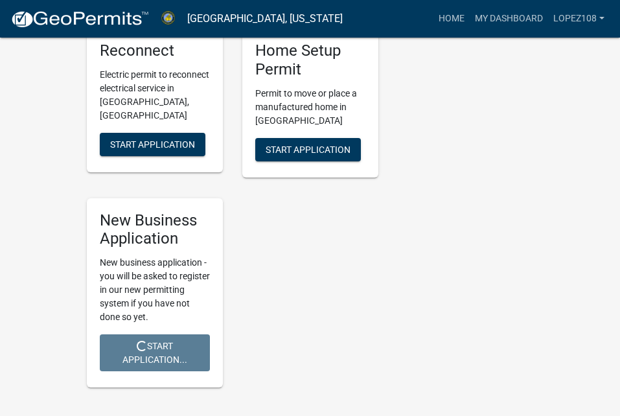  What do you see at coordinates (155, 353) in the screenshot?
I see `span: Start Application...` at bounding box center [155, 353].